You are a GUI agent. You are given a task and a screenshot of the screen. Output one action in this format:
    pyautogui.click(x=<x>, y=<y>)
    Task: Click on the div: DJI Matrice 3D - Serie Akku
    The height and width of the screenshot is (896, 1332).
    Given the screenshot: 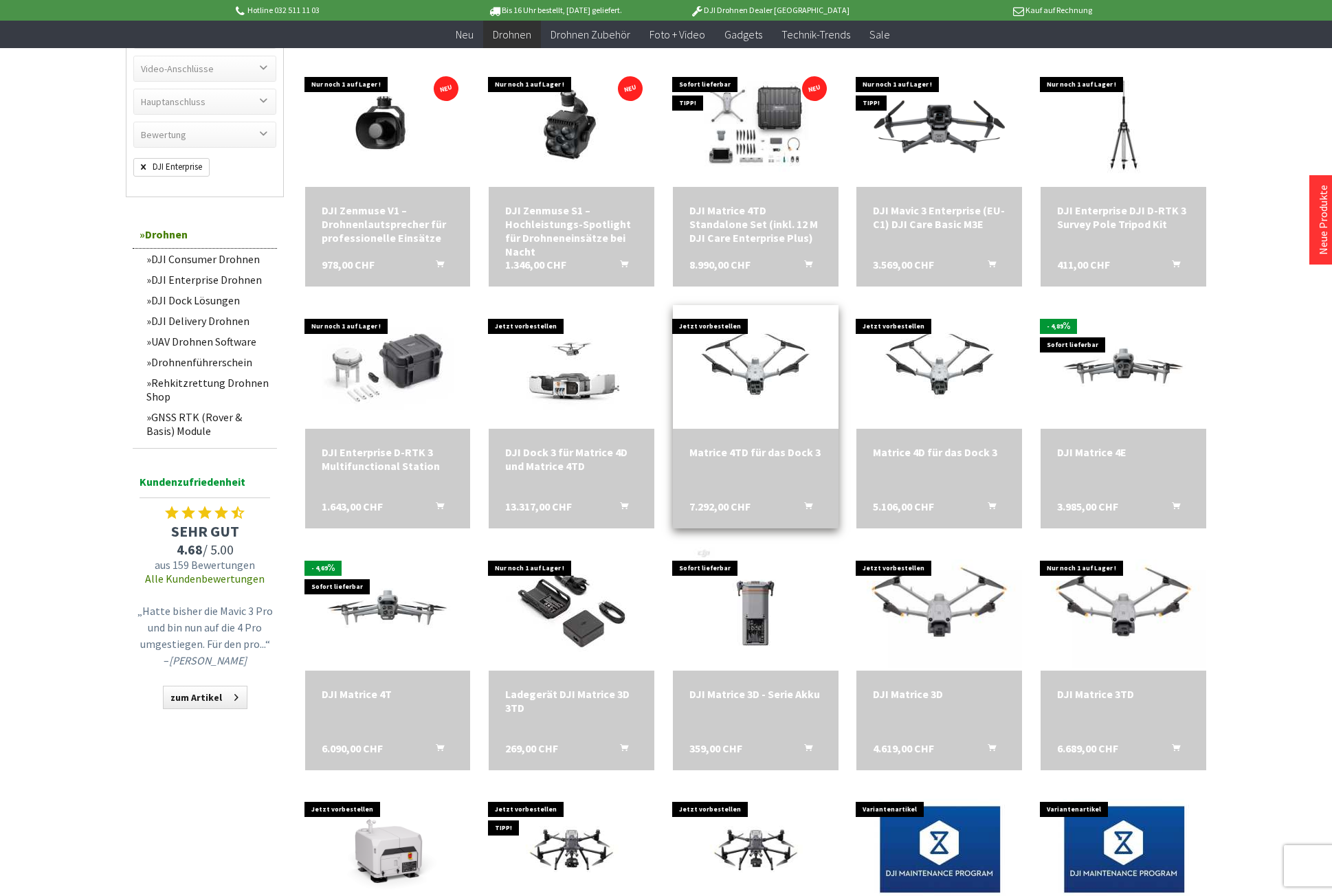 What is the action you would take?
    pyautogui.click(x=755, y=694)
    